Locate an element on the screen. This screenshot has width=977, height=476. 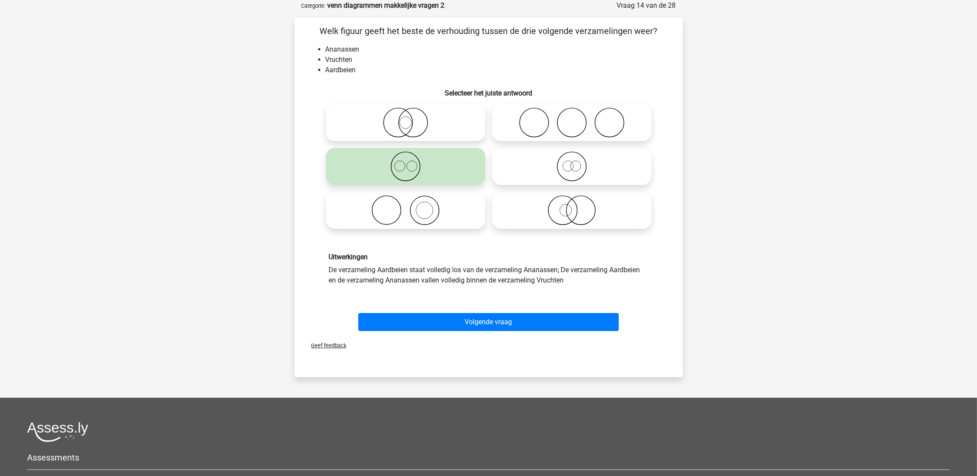
li: Aardbeien is located at coordinates (497, 70).